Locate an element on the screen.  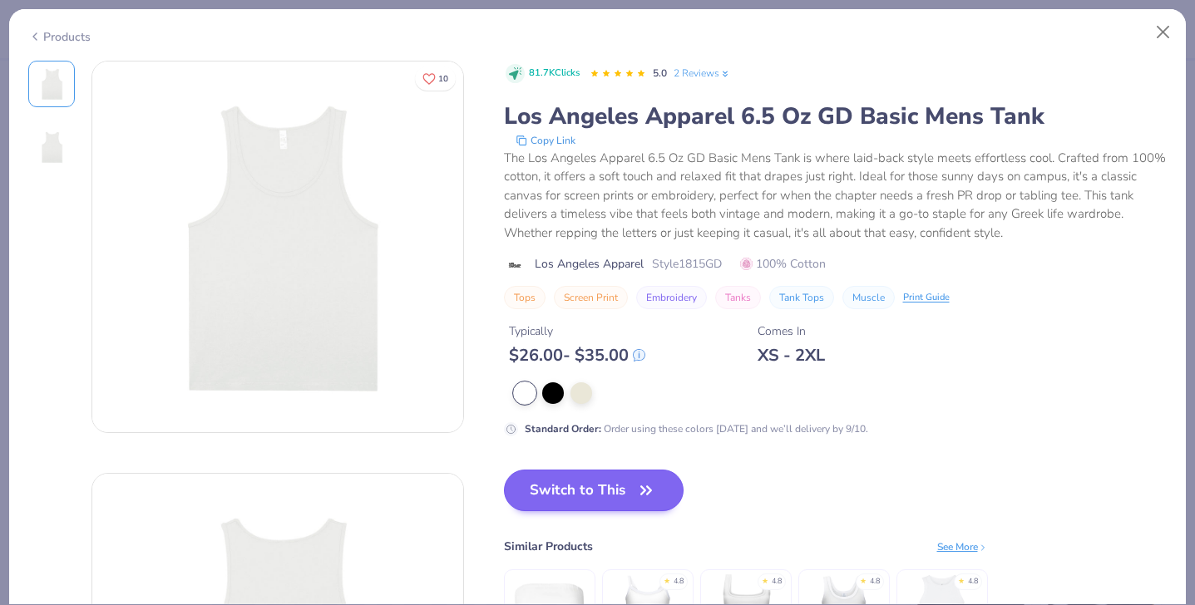
button: Screen Print is located at coordinates (590, 298).